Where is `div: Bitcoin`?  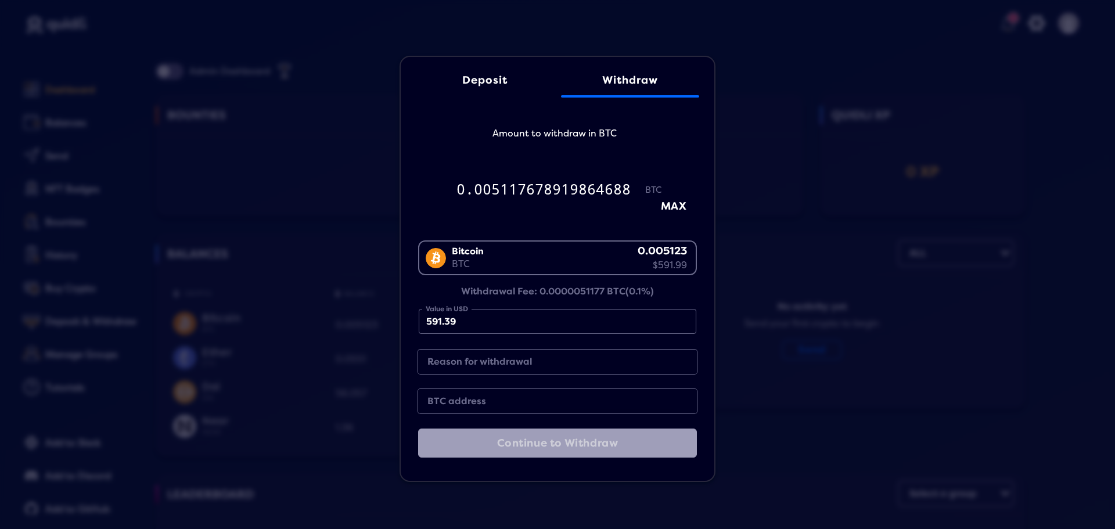 div: Bitcoin is located at coordinates (468, 252).